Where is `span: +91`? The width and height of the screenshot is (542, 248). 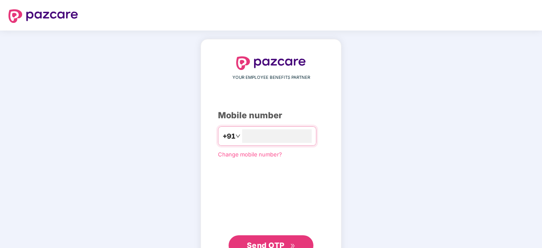
span: +91 is located at coordinates (229, 136).